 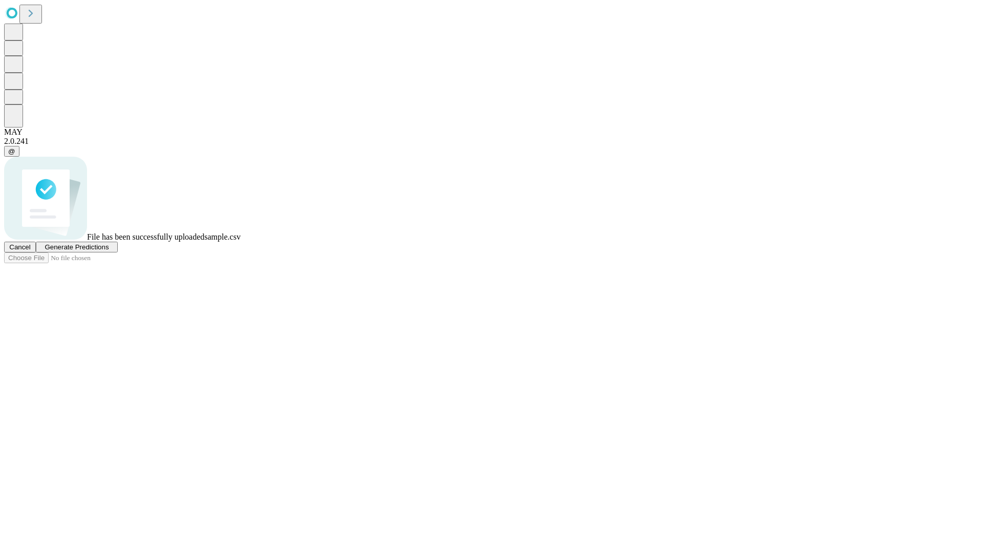 I want to click on span: File has been successfully uploaded, so click(x=145, y=237).